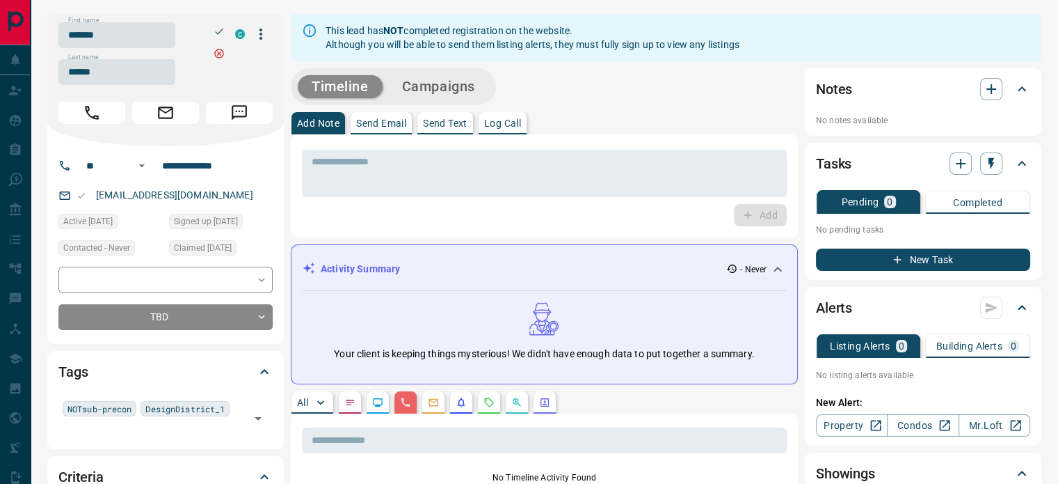 The width and height of the screenshot is (1058, 484). Describe the element at coordinates (860, 346) in the screenshot. I see `p: Listing Alerts` at that location.